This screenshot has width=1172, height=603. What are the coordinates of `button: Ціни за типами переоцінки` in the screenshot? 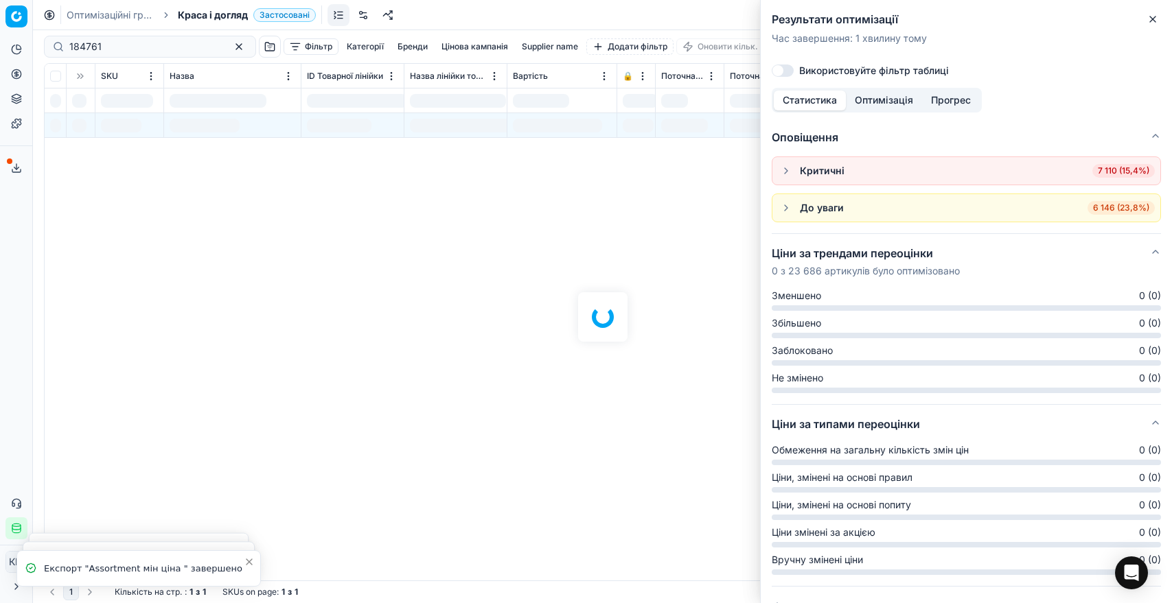 It's located at (966, 424).